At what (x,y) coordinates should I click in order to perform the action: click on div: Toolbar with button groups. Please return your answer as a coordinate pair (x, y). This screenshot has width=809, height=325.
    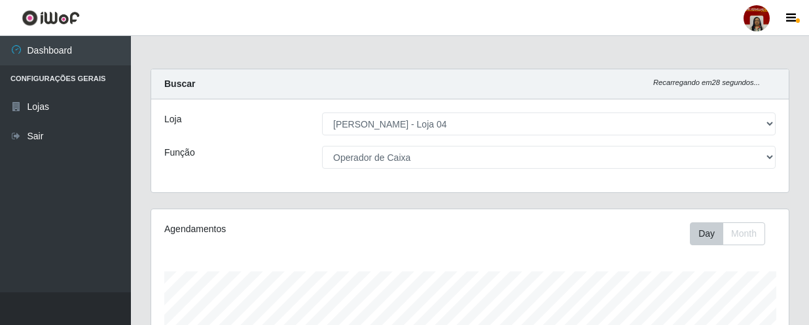
    Looking at the image, I should click on (732, 234).